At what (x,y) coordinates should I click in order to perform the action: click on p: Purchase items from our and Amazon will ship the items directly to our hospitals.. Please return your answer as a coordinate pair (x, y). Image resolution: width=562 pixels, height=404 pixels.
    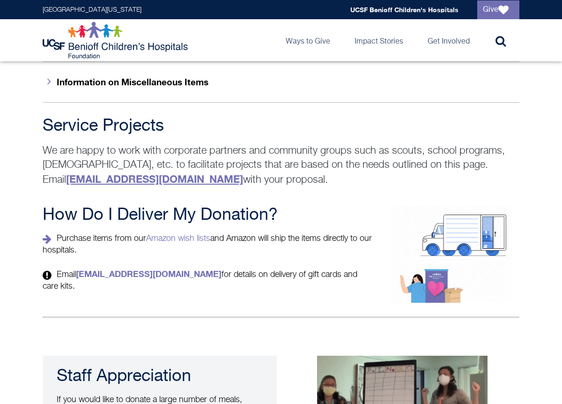
    Looking at the image, I should click on (208, 245).